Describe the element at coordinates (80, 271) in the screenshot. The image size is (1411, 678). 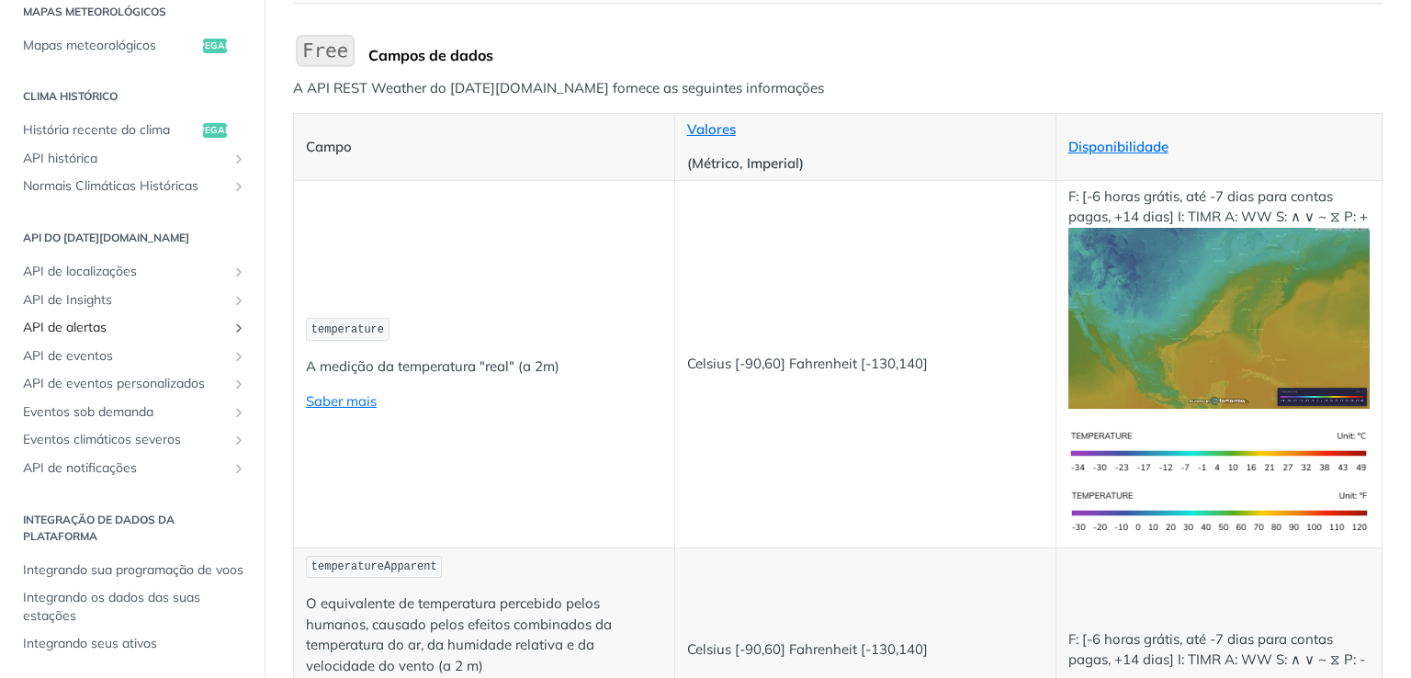
I see `font: API de localizações` at that location.